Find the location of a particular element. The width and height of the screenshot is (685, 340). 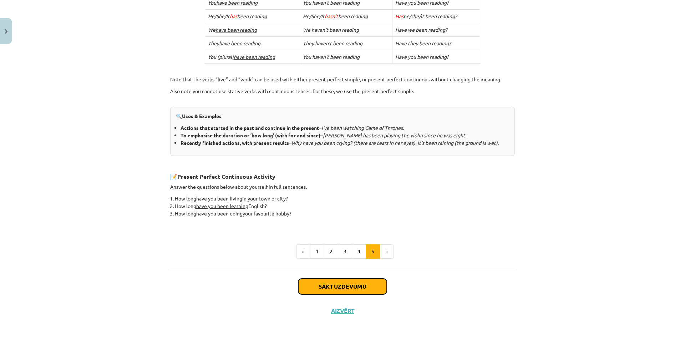

i: I’ve been watching Game of Thrones. is located at coordinates (363, 128).